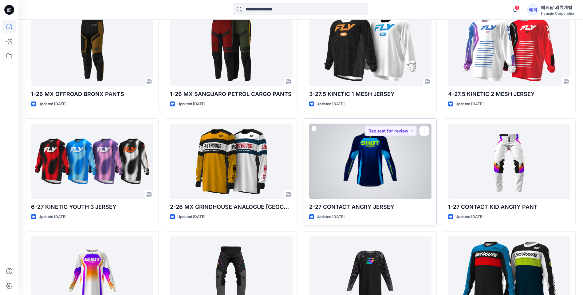  I want to click on a: 2-26 MX GRINDHOUSE ANALOGUE JERSEY, so click(231, 161).